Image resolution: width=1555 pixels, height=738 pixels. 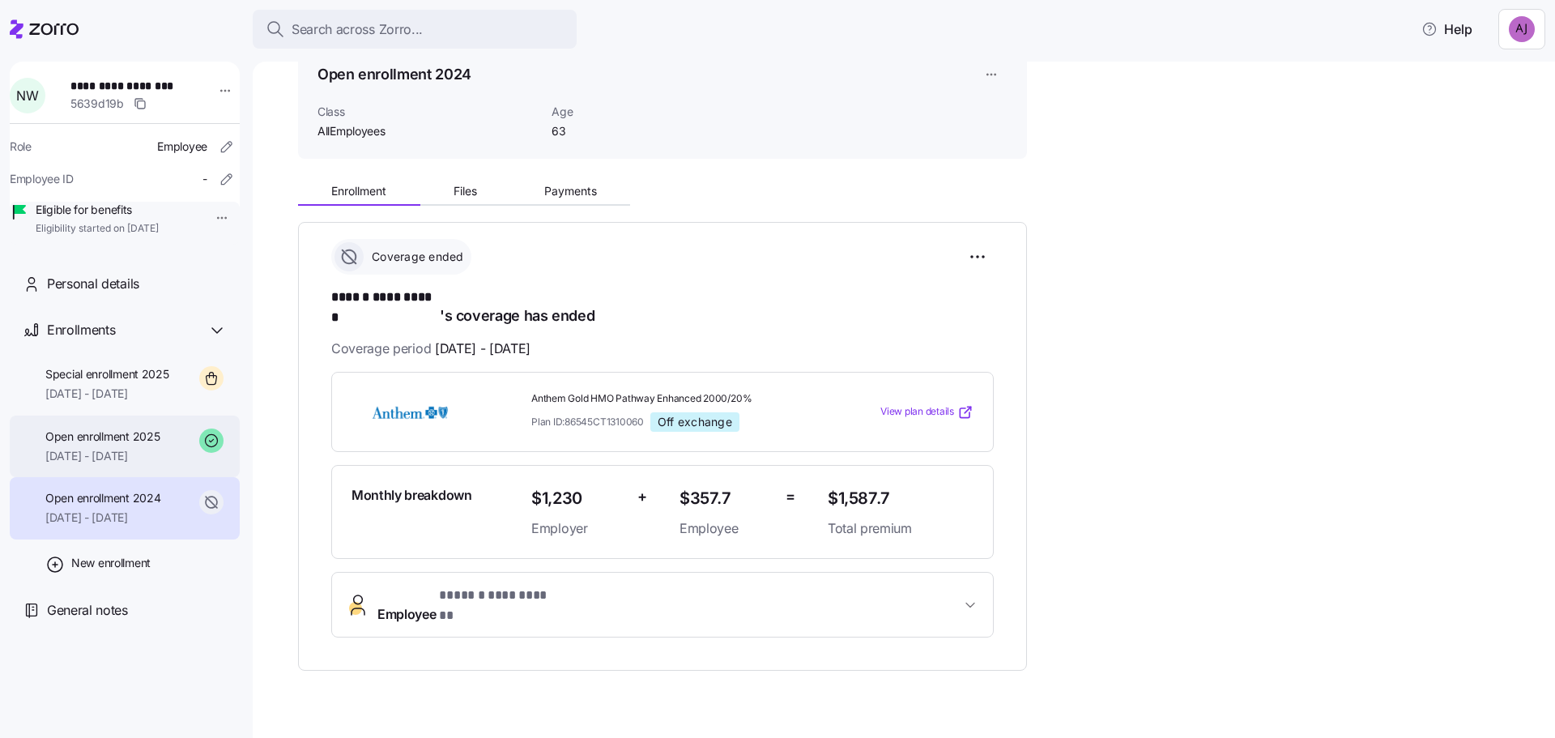 What do you see at coordinates (726, 498) in the screenshot?
I see `span: $357.7` at bounding box center [726, 498].